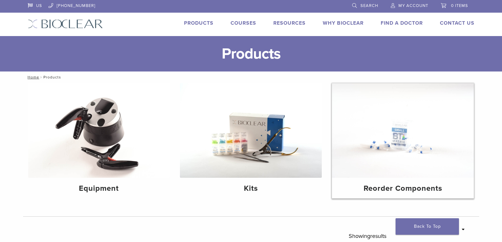 Image resolution: width=502 pixels, height=242 pixels. I want to click on nav: Products, so click(251, 77).